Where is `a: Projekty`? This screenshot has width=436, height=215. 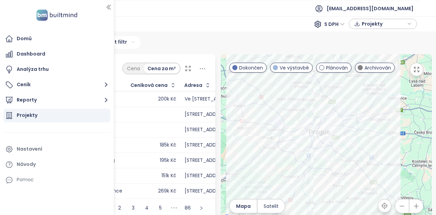 a: Projekty is located at coordinates (57, 115).